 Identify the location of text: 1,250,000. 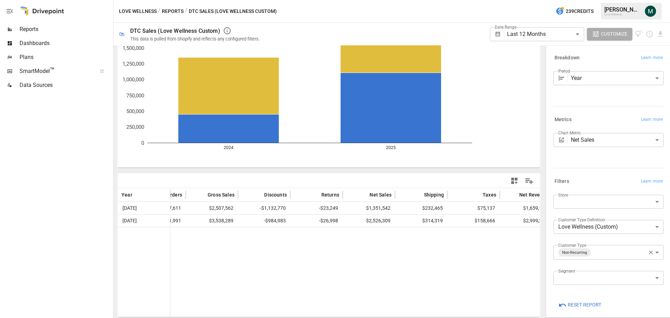
(133, 64).